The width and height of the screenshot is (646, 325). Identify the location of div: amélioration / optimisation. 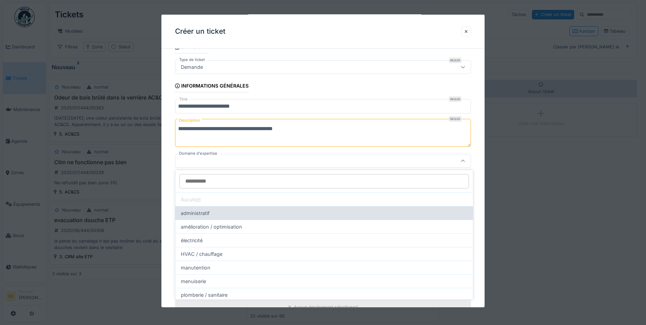
(324, 226).